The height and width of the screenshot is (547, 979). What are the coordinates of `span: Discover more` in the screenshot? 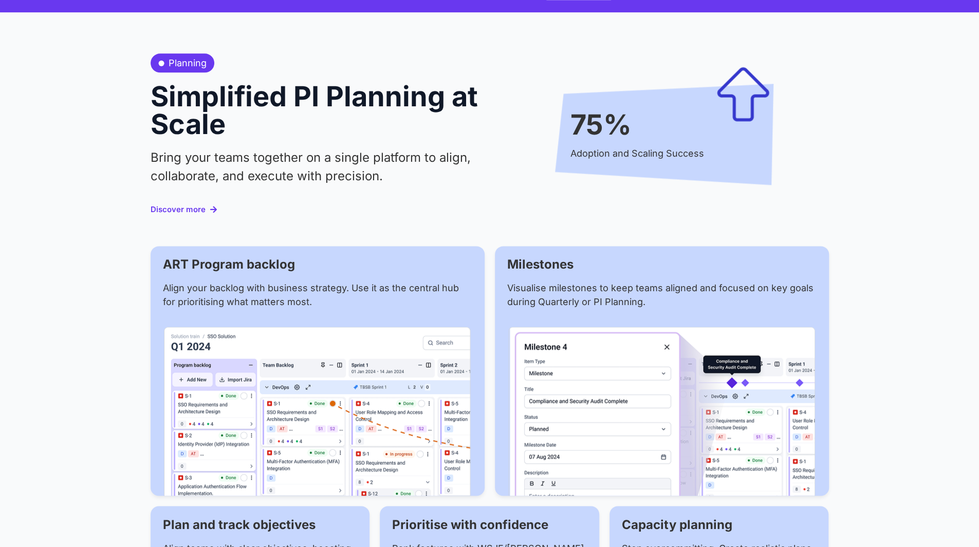 It's located at (178, 209).